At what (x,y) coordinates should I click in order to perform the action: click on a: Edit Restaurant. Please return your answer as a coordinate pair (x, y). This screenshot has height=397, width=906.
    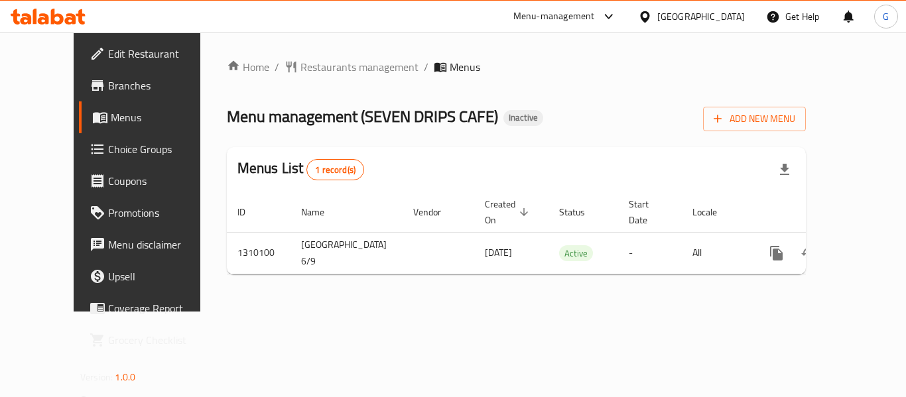
    Looking at the image, I should click on (152, 54).